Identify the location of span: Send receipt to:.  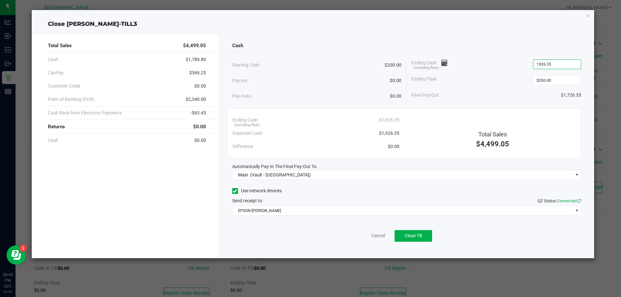
(247, 201).